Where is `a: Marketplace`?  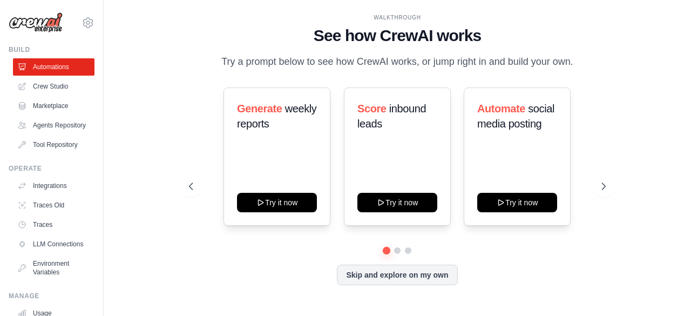 a: Marketplace is located at coordinates (53, 106).